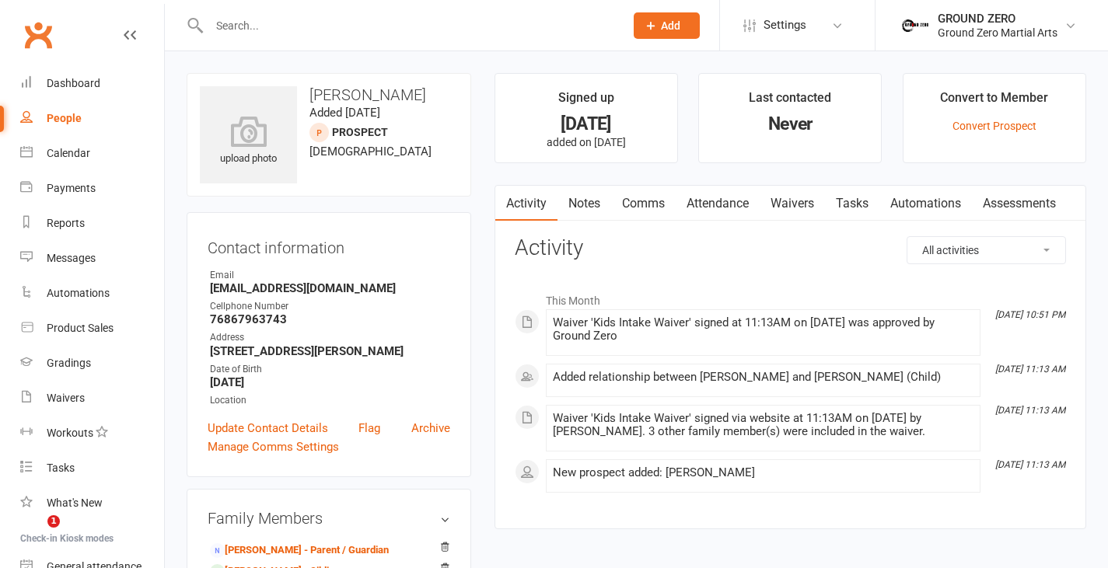 This screenshot has height=568, width=1108. I want to click on div: Tasks, so click(61, 468).